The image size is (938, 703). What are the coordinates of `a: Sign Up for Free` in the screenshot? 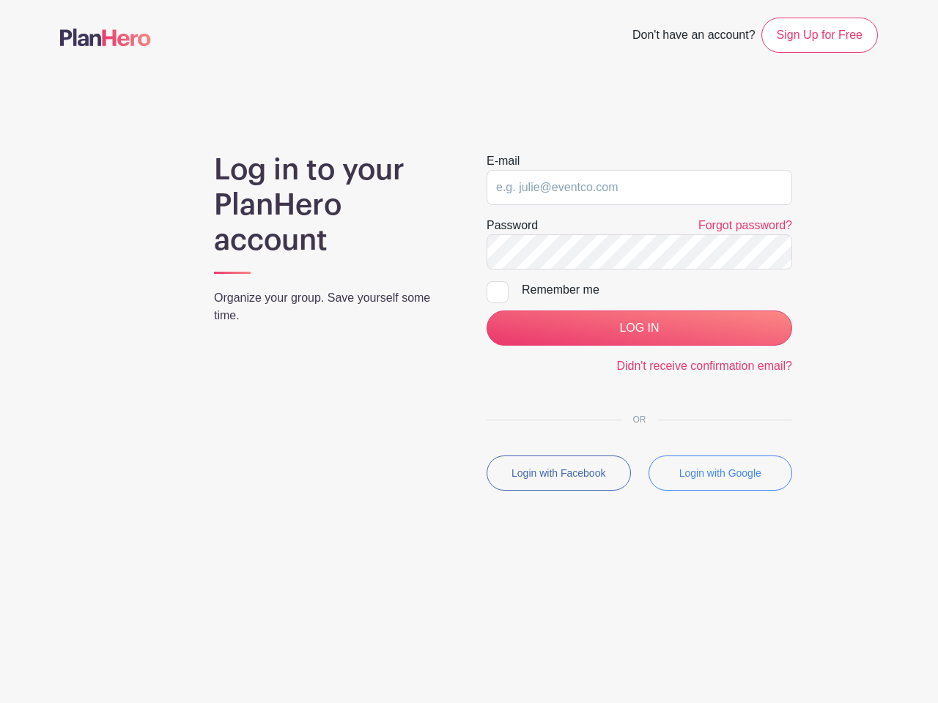 It's located at (819, 35).